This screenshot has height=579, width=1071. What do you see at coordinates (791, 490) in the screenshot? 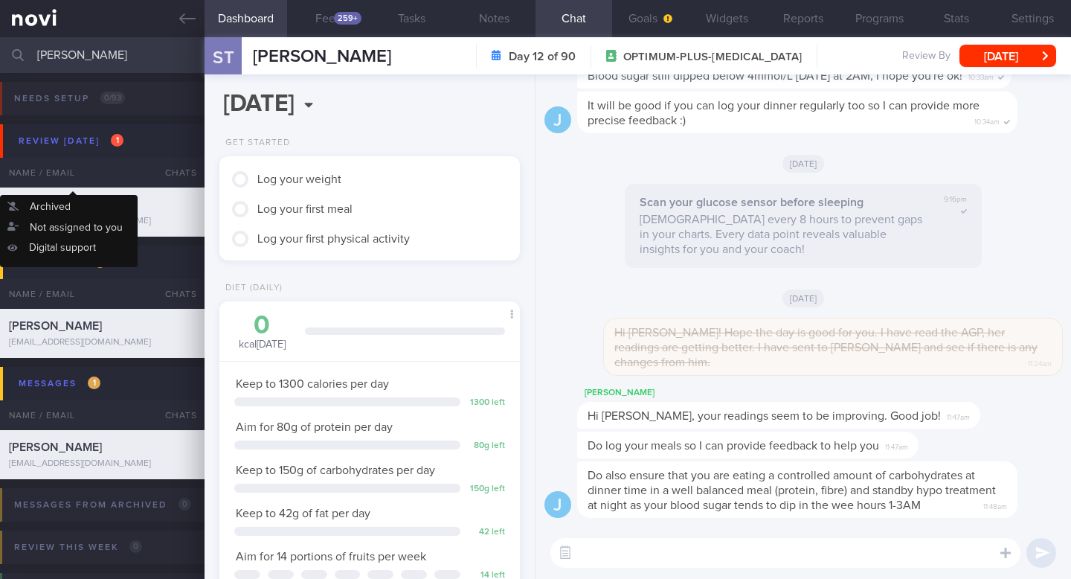
I see `span: Do also ensure that you are eating a controlled amount of carbohydrates at dinner time in a well ...` at bounding box center [791, 490].